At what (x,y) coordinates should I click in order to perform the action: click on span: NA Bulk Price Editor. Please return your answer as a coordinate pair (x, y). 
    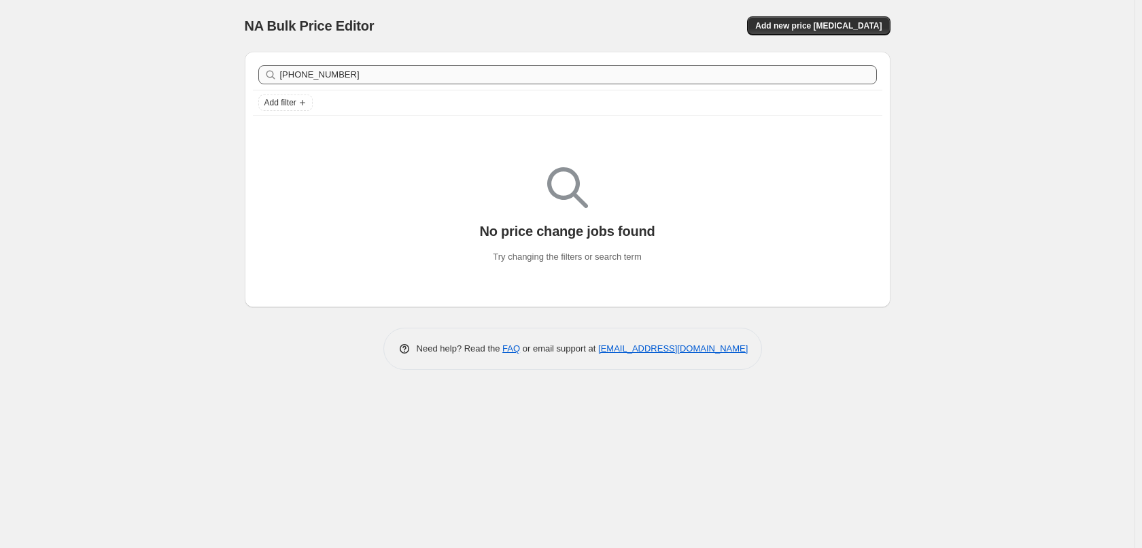
    Looking at the image, I should click on (309, 26).